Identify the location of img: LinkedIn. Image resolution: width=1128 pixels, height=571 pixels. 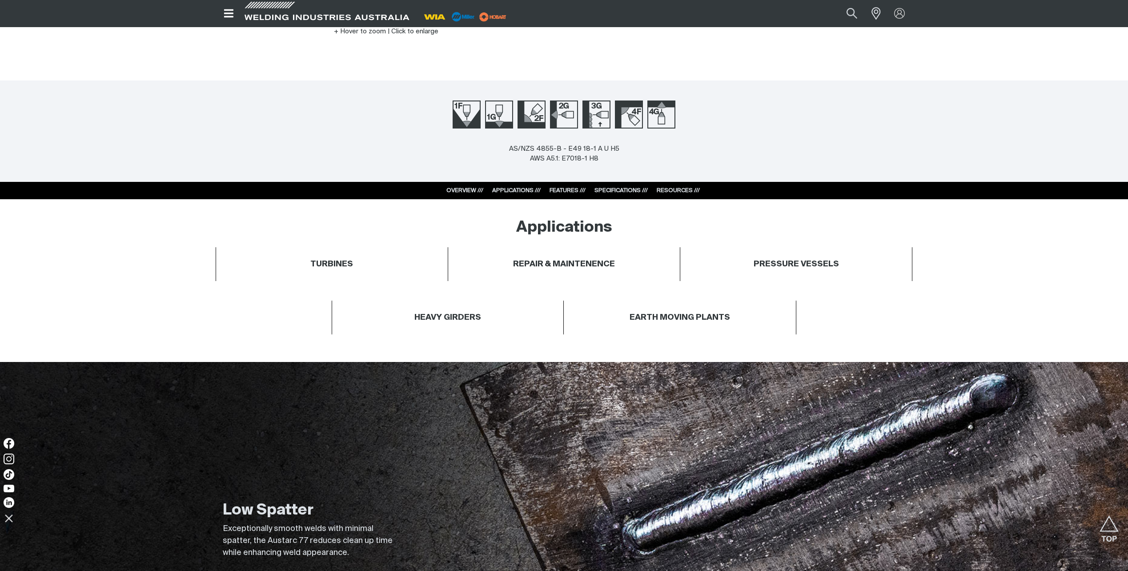
(9, 502).